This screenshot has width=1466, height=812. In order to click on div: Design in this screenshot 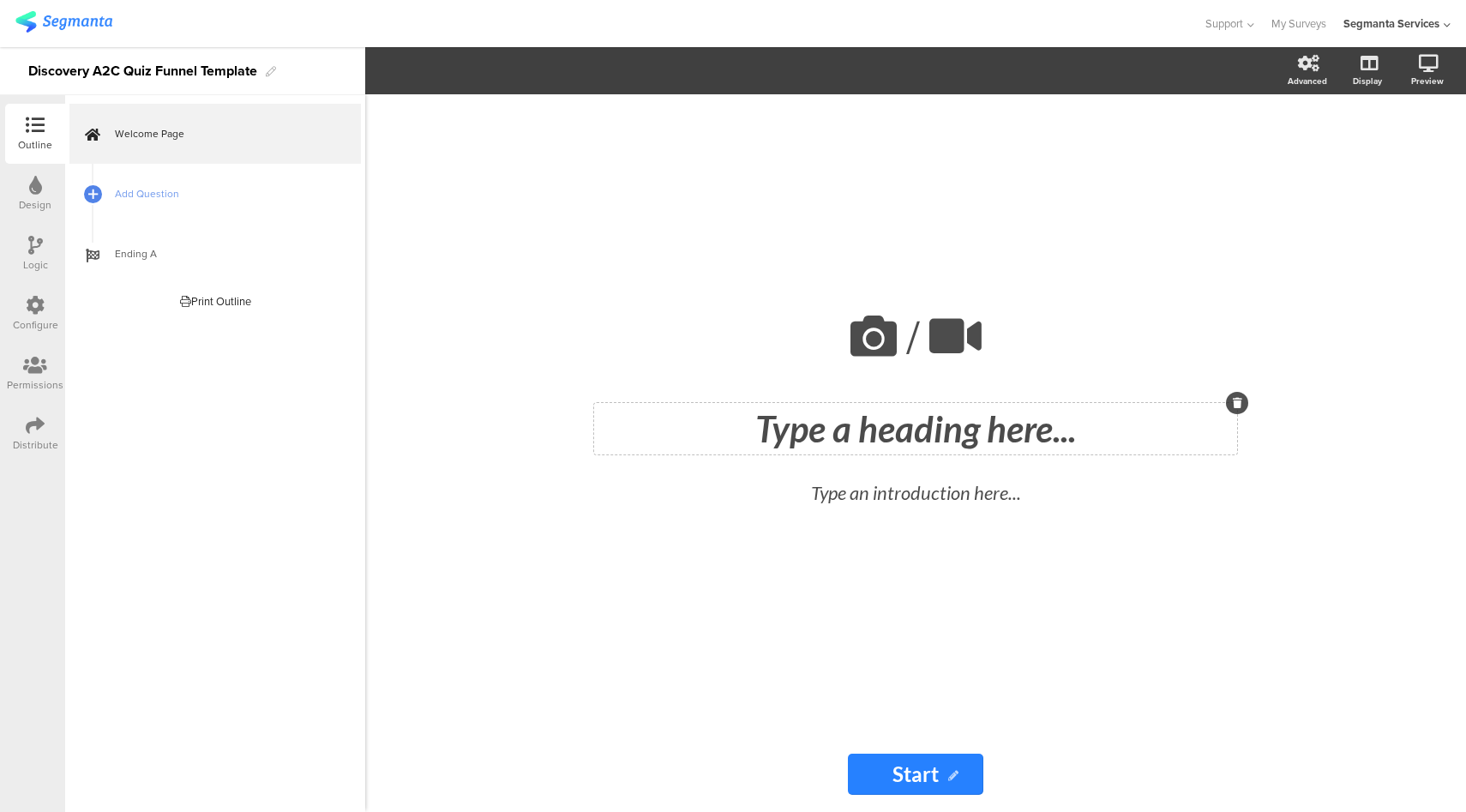, I will do `click(35, 205)`.